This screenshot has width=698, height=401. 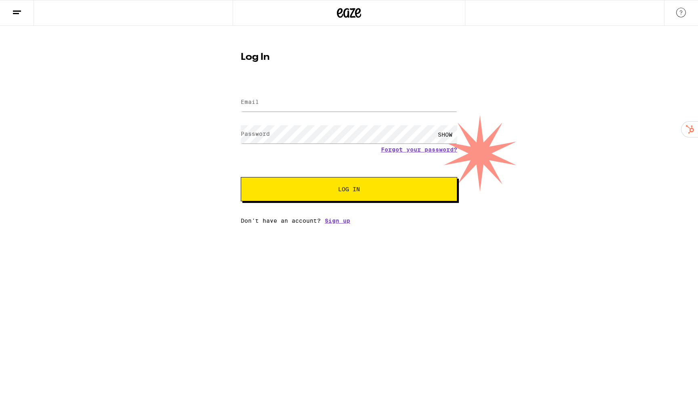 What do you see at coordinates (419, 149) in the screenshot?
I see `a: Forgot your password?` at bounding box center [419, 149].